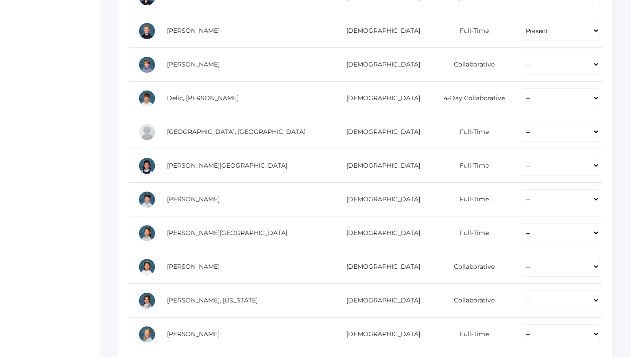  Describe the element at coordinates (147, 166) in the screenshot. I see `div: Victoria Harutyunyan` at that location.